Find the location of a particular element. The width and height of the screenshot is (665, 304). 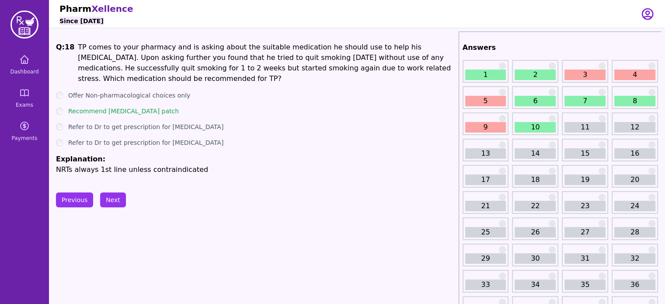

p: TP comes to your pharmacy and is asking about the suitable medication he should use to help his [... is located at coordinates (266, 63).